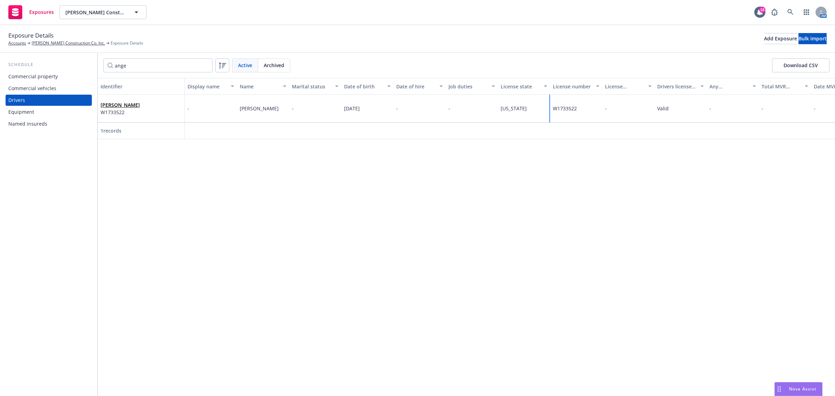 The height and width of the screenshot is (396, 835). What do you see at coordinates (33, 77) in the screenshot?
I see `div: Commercial property` at bounding box center [33, 77].